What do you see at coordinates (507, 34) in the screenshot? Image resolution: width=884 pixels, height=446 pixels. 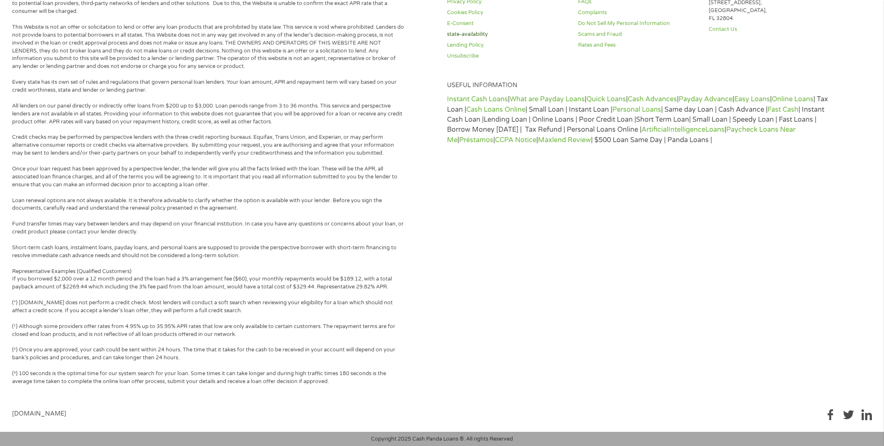 I see `a: state-availability` at bounding box center [507, 34].